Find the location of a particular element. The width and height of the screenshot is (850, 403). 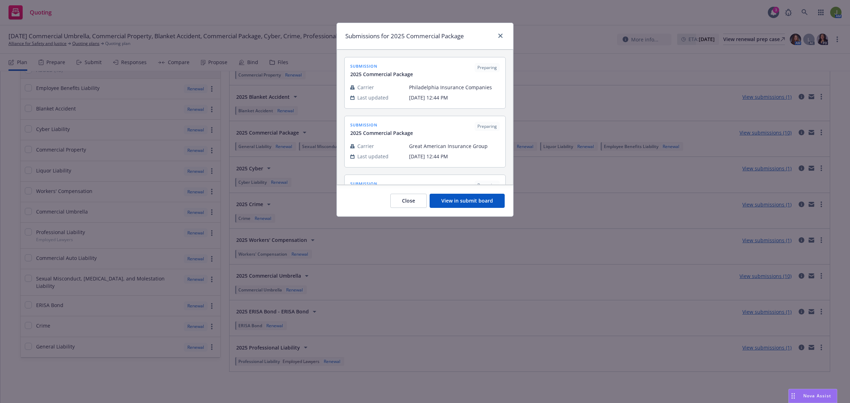

a: close is located at coordinates (500, 36).